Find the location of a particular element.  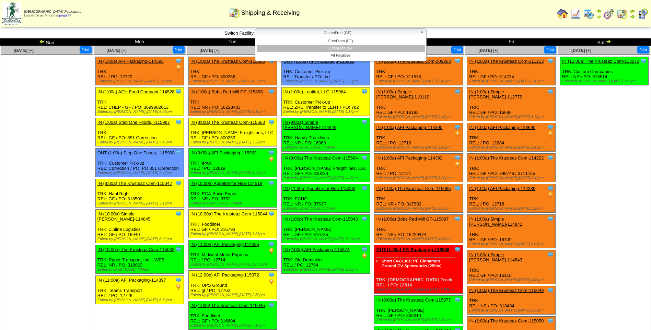

img: line_graph.gif is located at coordinates (576, 14).